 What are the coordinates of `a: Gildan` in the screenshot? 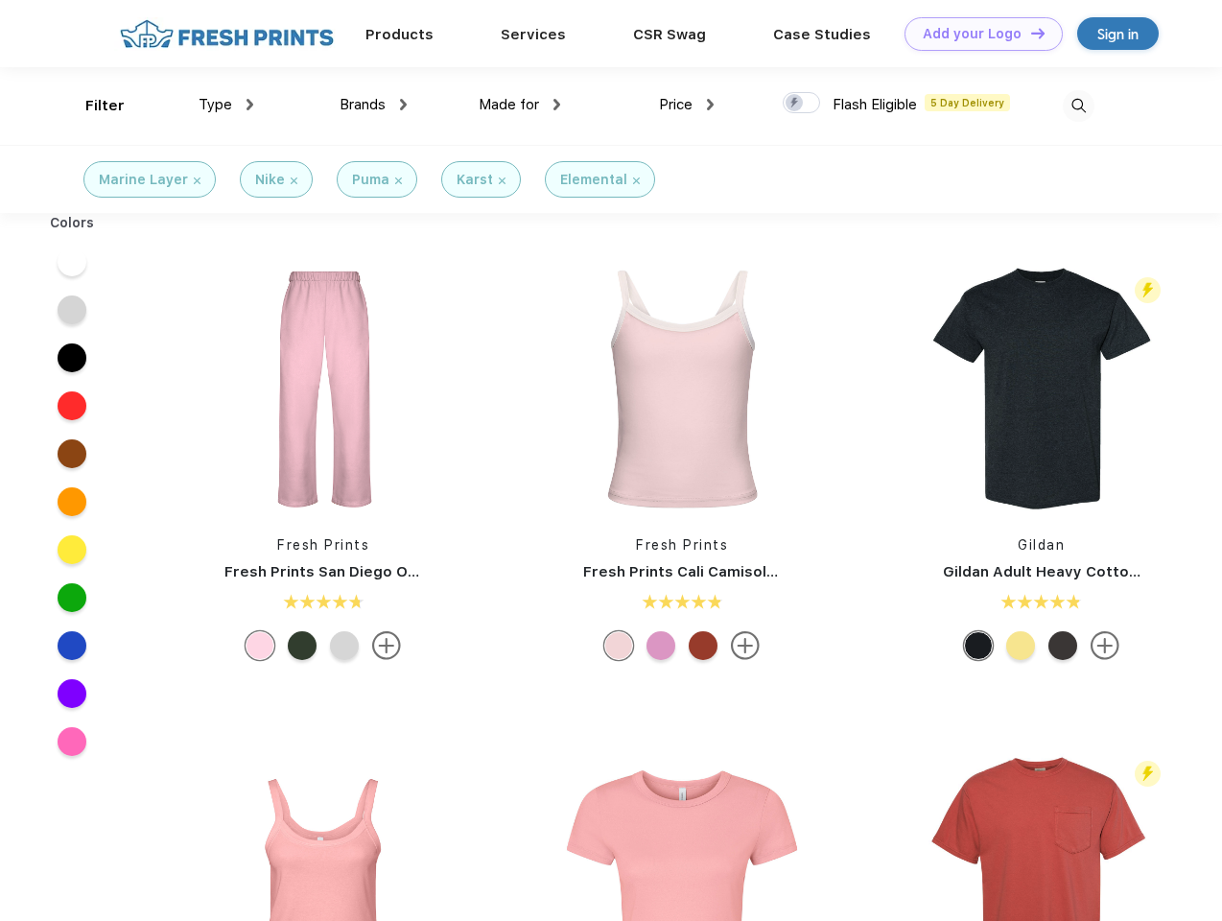 It's located at (1041, 545).